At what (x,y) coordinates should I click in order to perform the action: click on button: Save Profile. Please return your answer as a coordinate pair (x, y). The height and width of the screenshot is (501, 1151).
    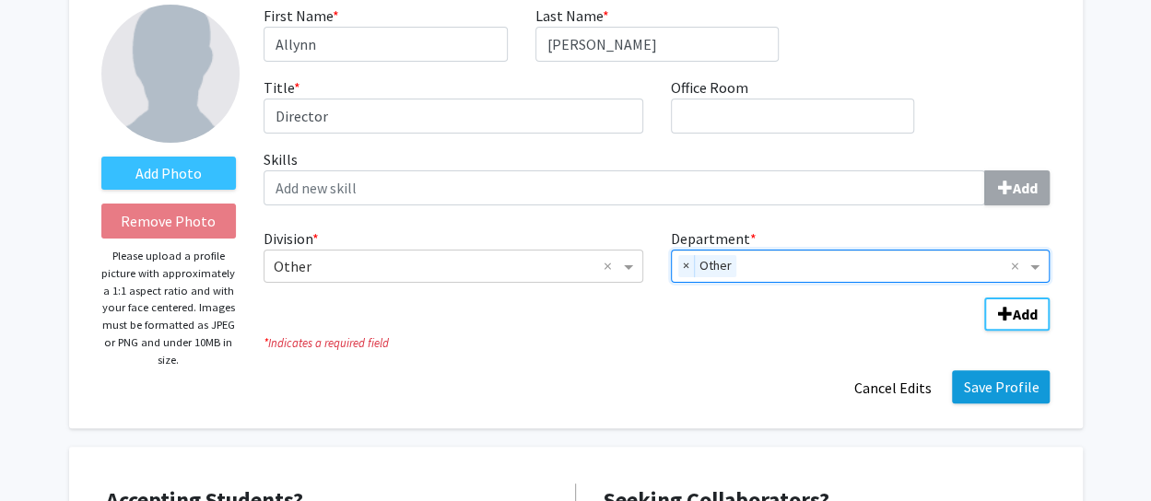
    Looking at the image, I should click on (1000, 387).